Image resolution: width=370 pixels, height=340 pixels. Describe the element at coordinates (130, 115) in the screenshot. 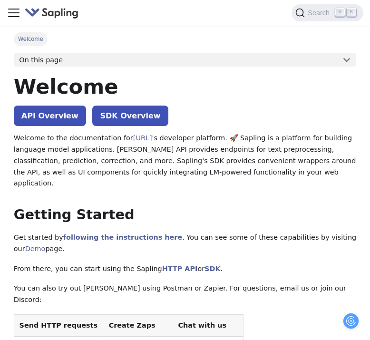

I see `a: SDK Overview` at that location.